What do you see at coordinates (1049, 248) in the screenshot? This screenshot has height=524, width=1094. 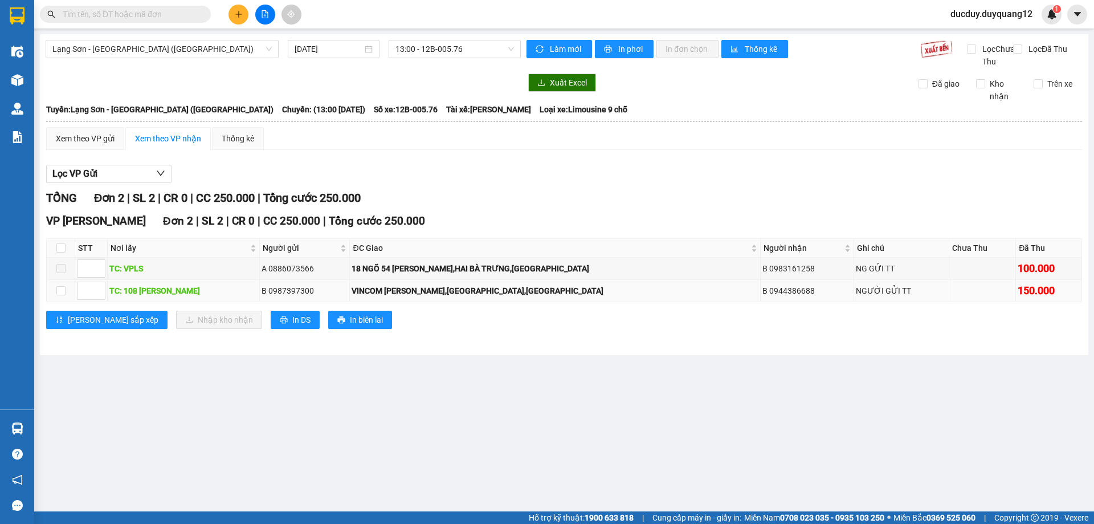 I see `th: Đã Thu` at bounding box center [1049, 248].